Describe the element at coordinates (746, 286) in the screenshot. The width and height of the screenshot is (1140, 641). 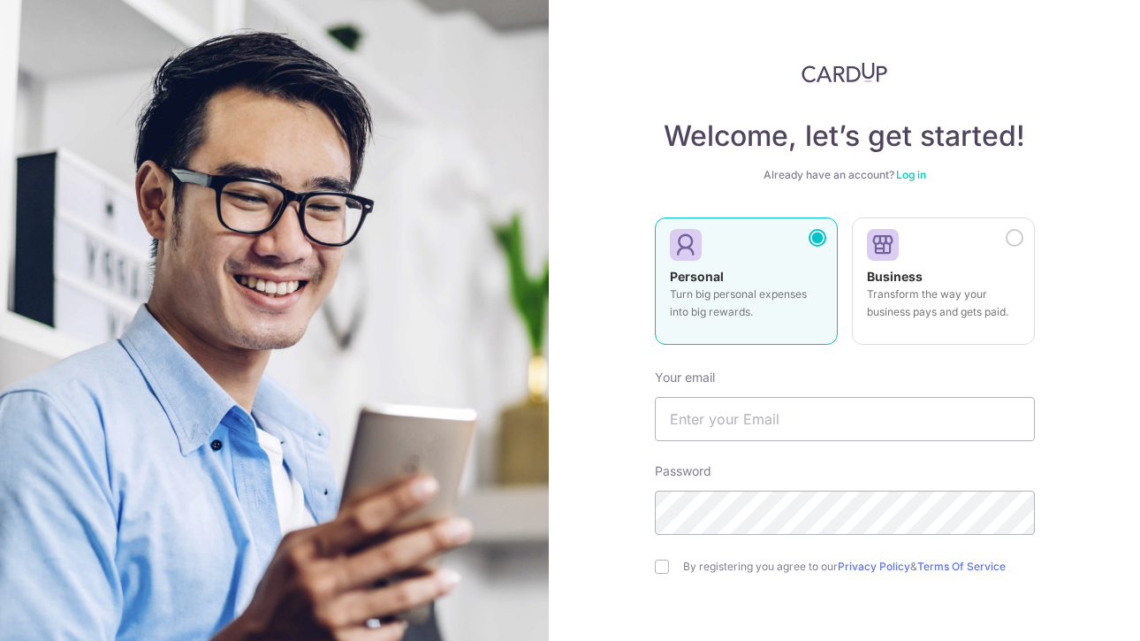
I see `a: Personal Turn big personal expenses into big rewards.` at that location.